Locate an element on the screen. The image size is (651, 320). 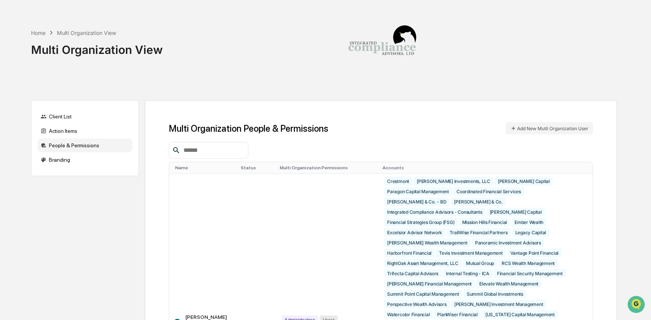
div: Trifecta Capital Advisors is located at coordinates (413, 273).